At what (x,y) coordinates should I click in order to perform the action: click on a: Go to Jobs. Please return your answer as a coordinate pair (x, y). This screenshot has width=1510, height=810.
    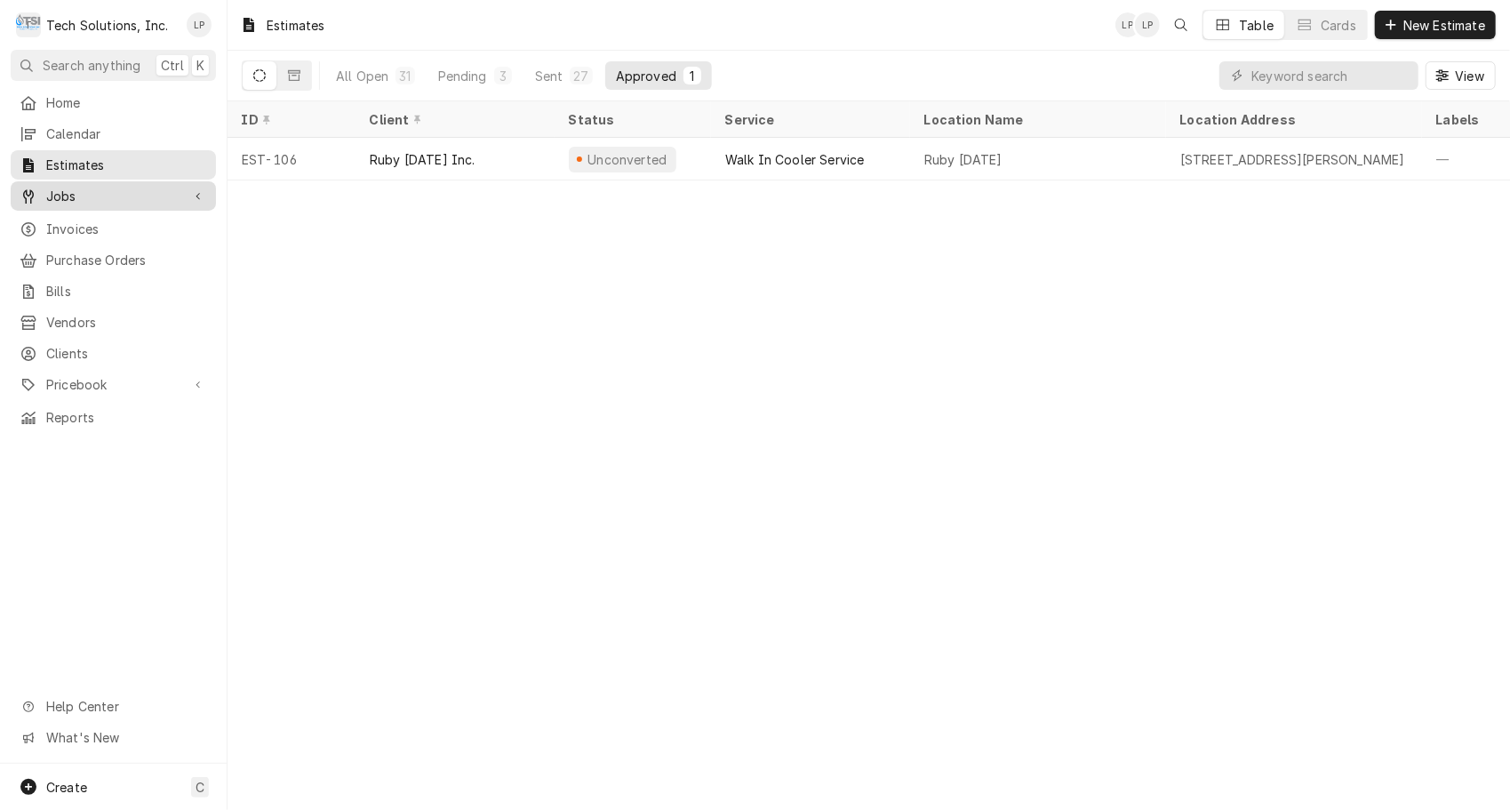
    Looking at the image, I should click on (113, 196).